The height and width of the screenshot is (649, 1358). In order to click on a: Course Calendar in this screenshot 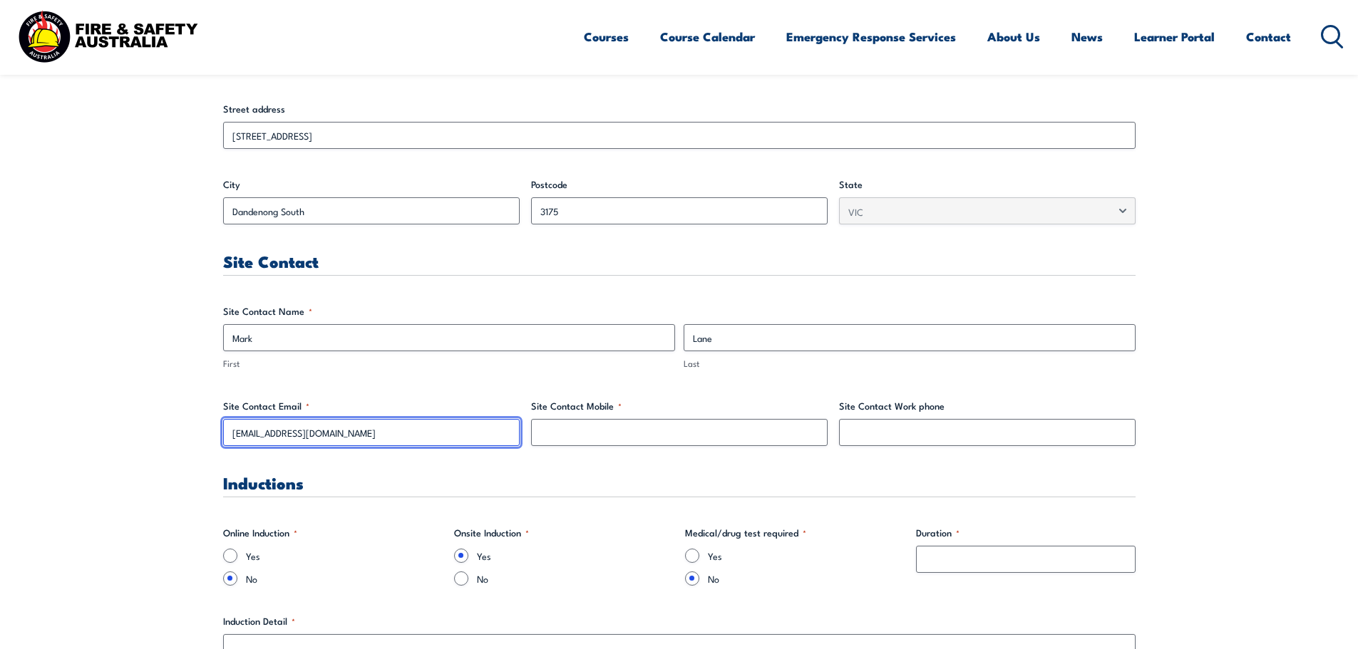, I will do `click(707, 36)`.